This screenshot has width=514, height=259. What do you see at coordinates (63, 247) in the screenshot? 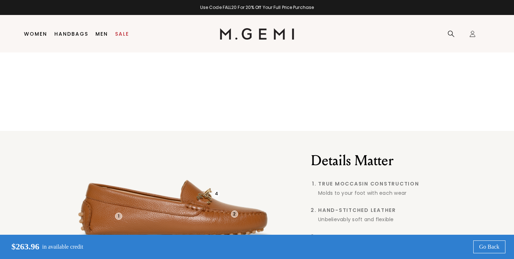
I see `p: in available credit` at bounding box center [63, 247].